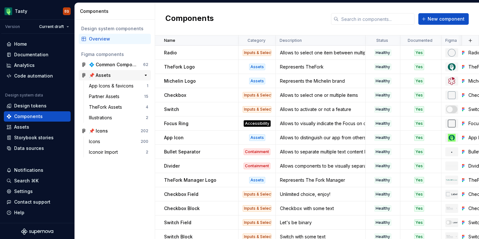 This screenshot has height=239, width=479. Describe the element at coordinates (452, 67) in the screenshot. I see `img: TheFork Logo` at that location.